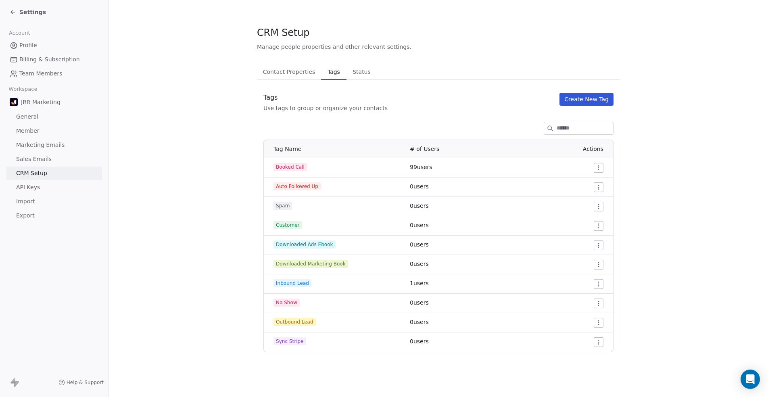 The image size is (768, 397). What do you see at coordinates (54, 59) in the screenshot?
I see `a: Billing & Subscription` at bounding box center [54, 59].